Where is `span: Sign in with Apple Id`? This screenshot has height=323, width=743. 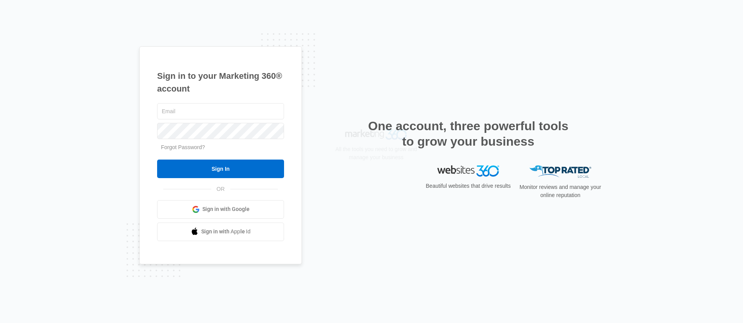
span: Sign in with Apple Id is located at coordinates (226, 232).